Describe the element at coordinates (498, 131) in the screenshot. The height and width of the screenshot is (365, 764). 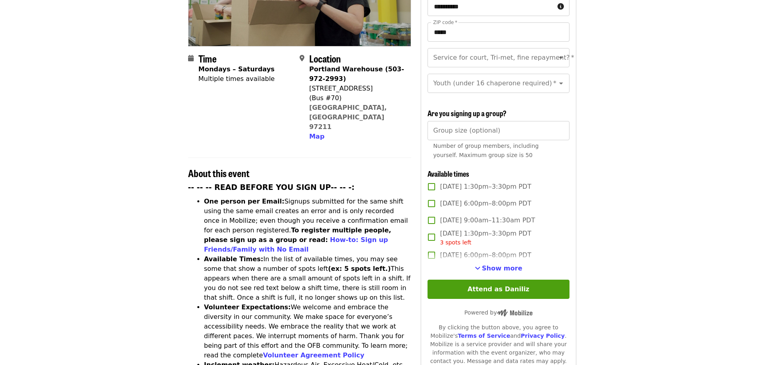
I see `input: [object Object]` at that location.